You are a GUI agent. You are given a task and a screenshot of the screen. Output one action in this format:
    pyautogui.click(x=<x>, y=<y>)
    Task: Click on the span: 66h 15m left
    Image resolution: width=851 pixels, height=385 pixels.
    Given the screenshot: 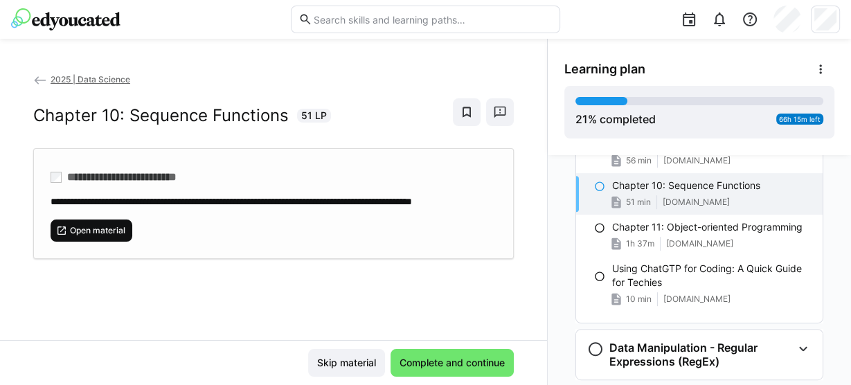 What is the action you would take?
    pyautogui.click(x=800, y=119)
    